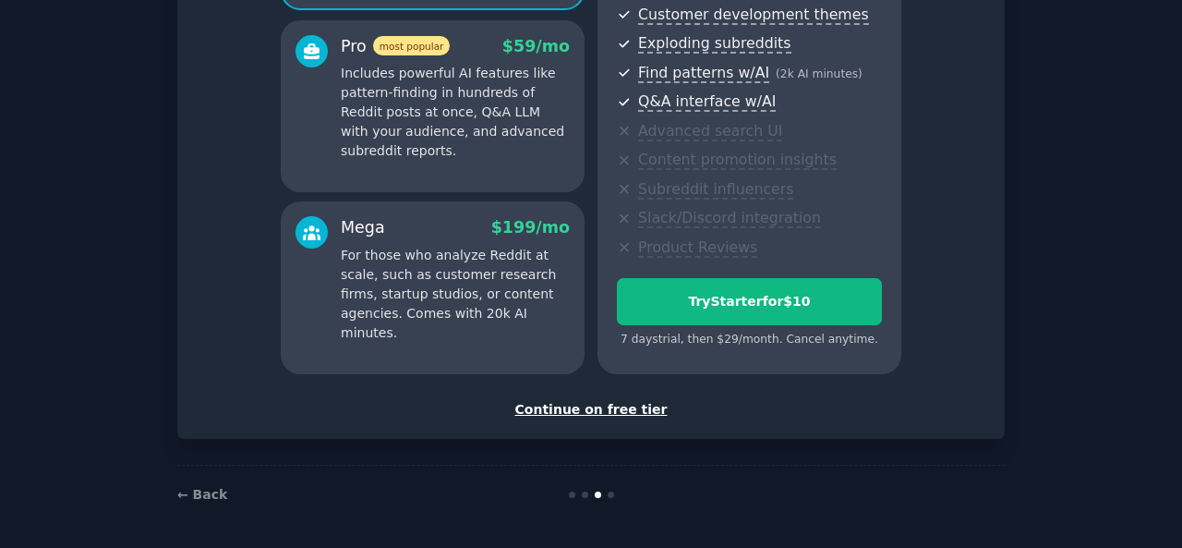 This screenshot has width=1182, height=548. What do you see at coordinates (714, 43) in the screenshot?
I see `span: Exploding subreddits` at bounding box center [714, 43].